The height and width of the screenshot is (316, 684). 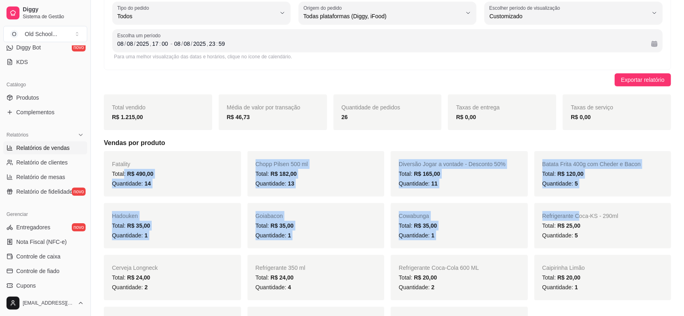 What do you see at coordinates (130, 44) in the screenshot?
I see `div: mês, Data inicial,` at bounding box center [130, 44].